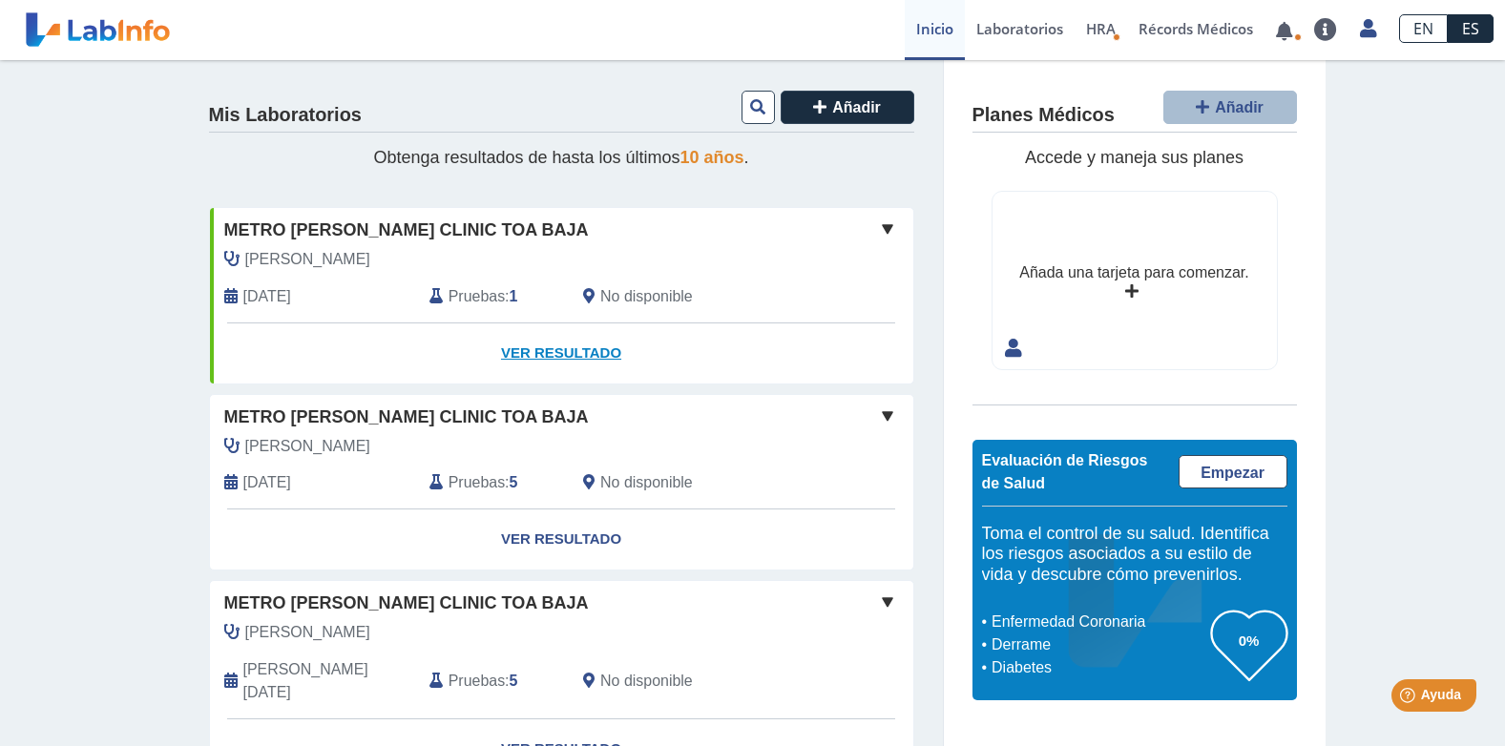  Describe the element at coordinates (1249, 640) in the screenshot. I see `h3: 0%` at that location.